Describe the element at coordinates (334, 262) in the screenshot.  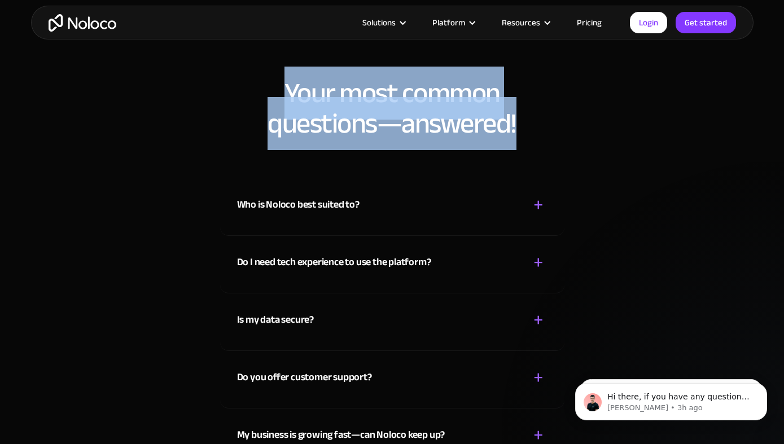
I see `div: Do I need tech experience to use the platform?` at that location.